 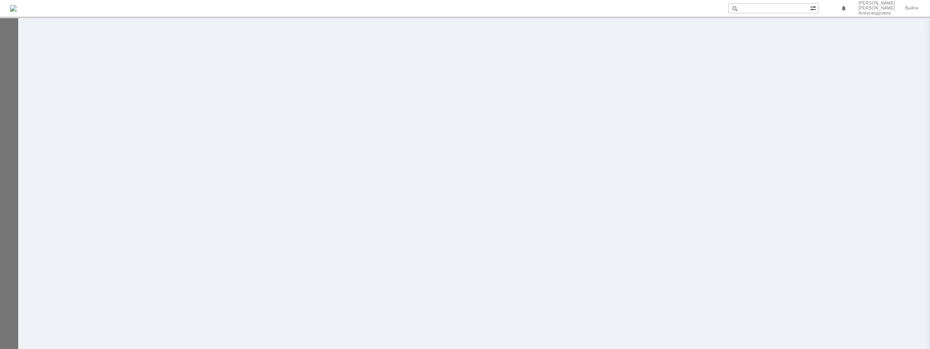 What do you see at coordinates (814, 7) in the screenshot?
I see `span: Расширенный поиск` at bounding box center [814, 7].